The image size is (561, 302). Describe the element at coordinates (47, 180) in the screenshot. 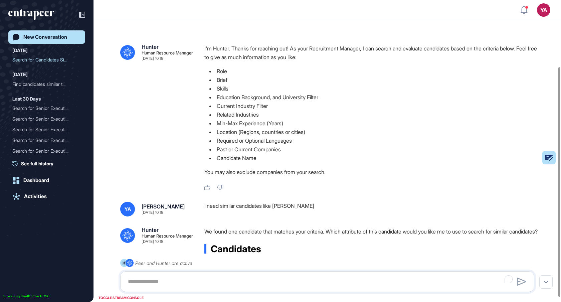

I see `a: Dashboard` at that location.